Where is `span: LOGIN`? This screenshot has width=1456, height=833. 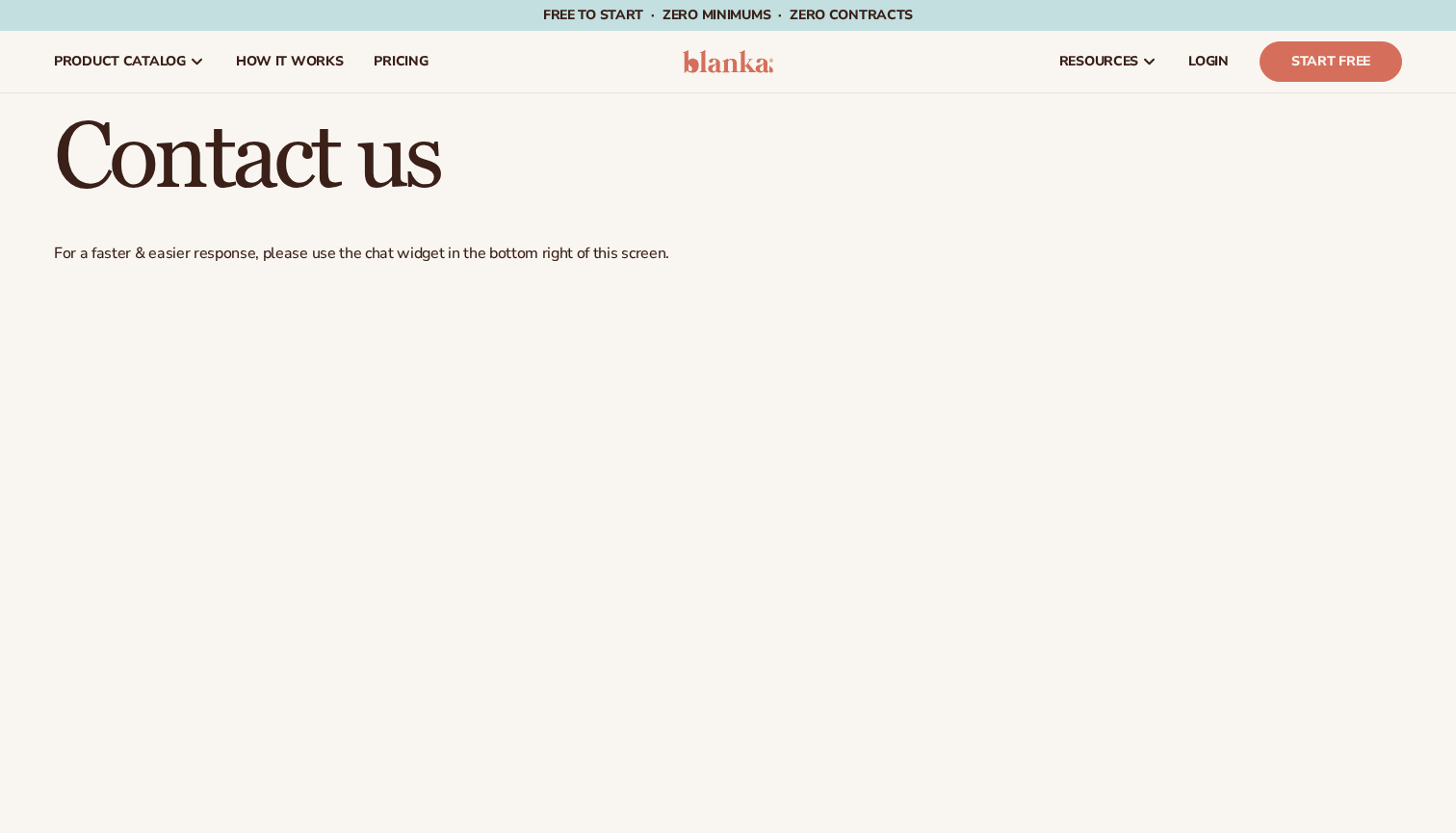 span: LOGIN is located at coordinates (1209, 62).